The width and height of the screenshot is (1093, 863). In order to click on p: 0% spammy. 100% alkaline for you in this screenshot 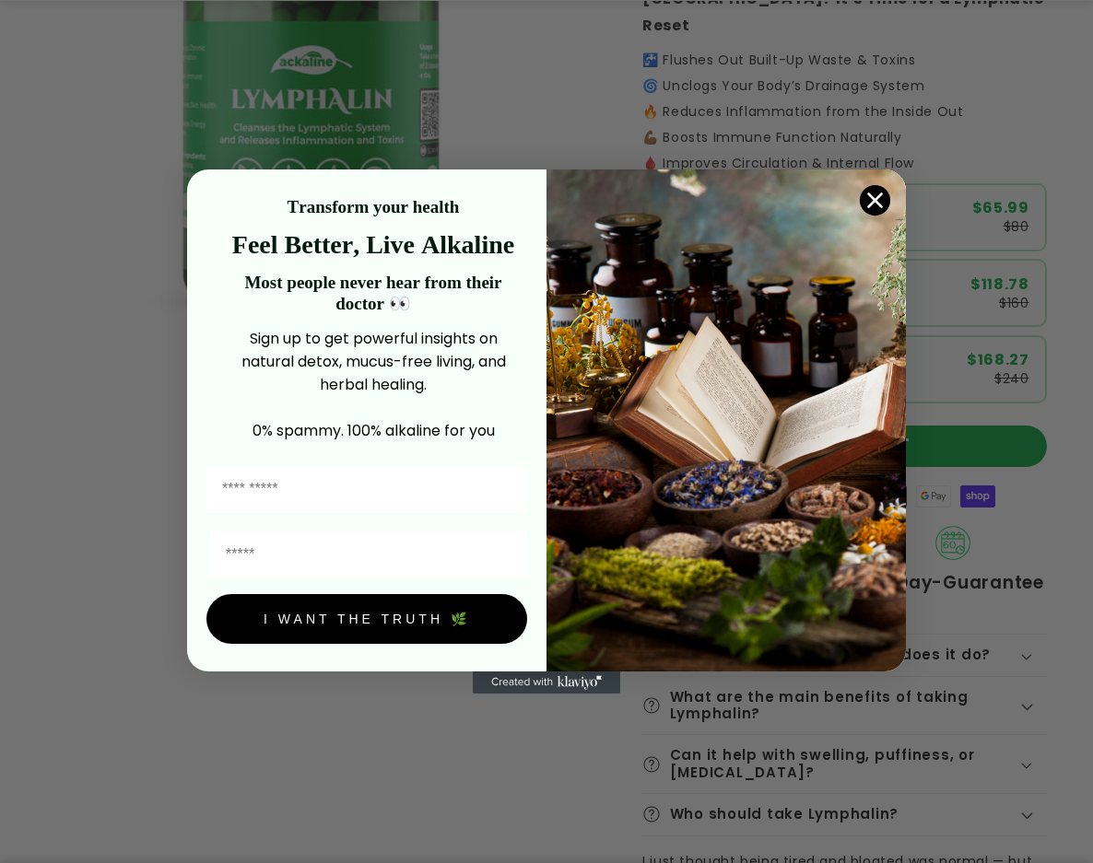, I will do `click(373, 430)`.